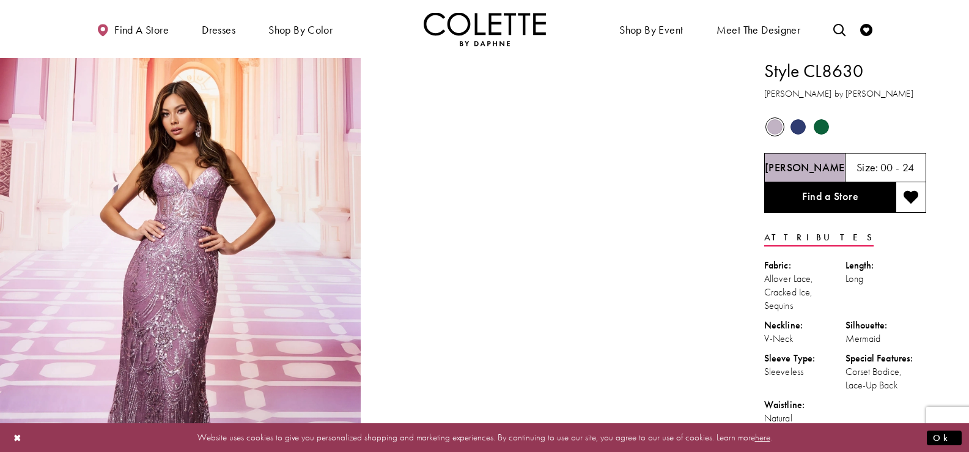 This screenshot has height=452, width=969. What do you see at coordinates (484, 437) in the screenshot?
I see `p: Website uses cookies to give you personalized shopping and marketing experiences. By continuing t...` at bounding box center [484, 437].